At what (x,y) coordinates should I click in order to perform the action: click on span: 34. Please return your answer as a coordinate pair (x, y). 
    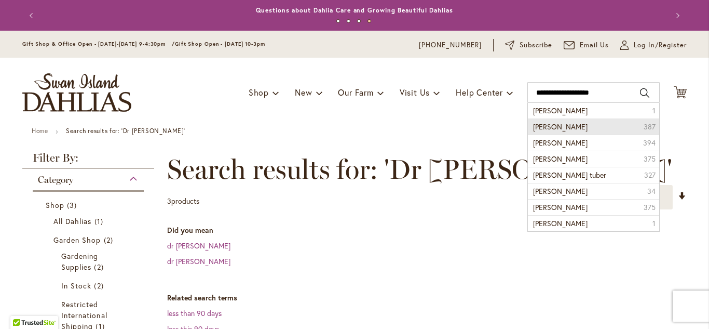
    Looking at the image, I should click on (652, 191).